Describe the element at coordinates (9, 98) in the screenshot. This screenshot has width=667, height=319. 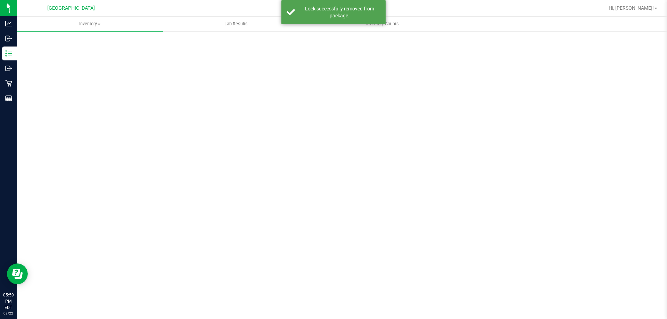
I see `inline-svg: Reports` at that location.